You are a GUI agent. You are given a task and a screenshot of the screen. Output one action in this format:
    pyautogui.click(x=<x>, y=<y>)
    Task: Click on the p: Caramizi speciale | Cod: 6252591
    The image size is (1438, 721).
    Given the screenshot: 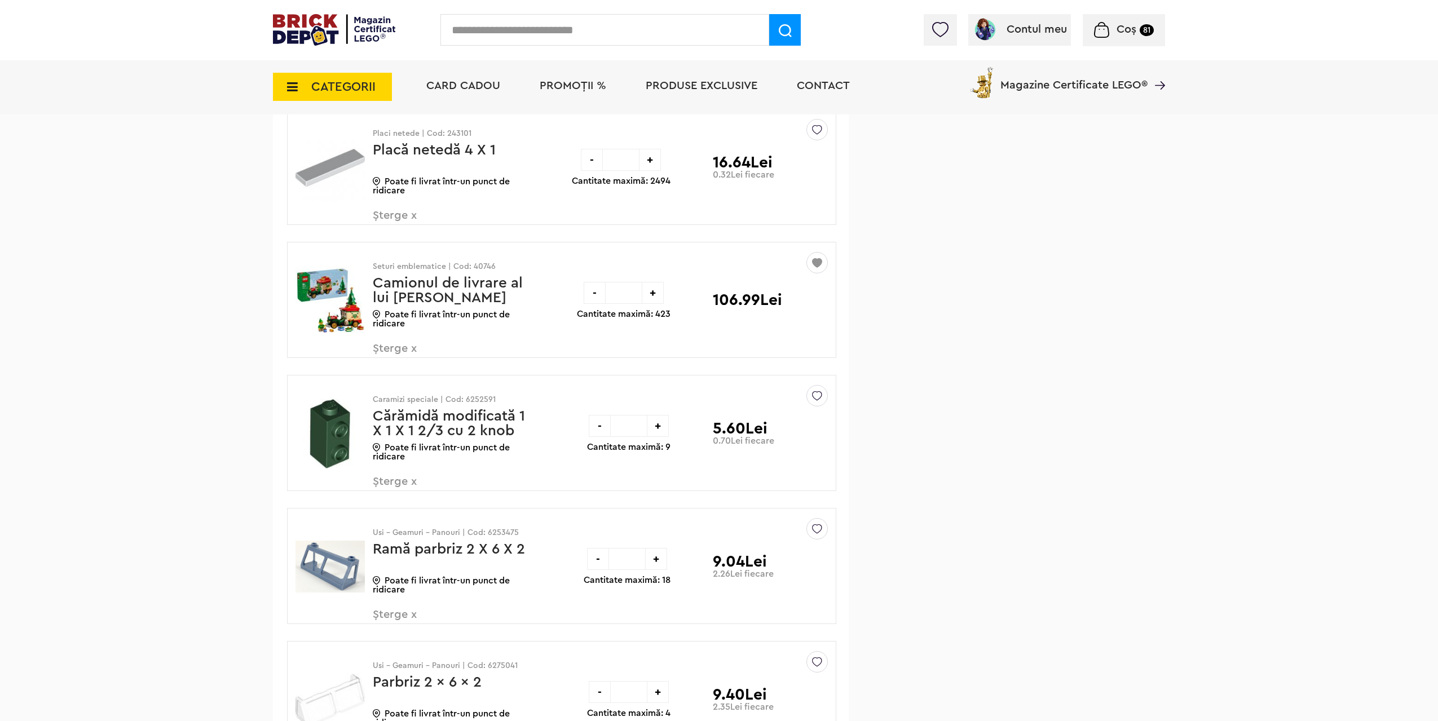 What is the action you would take?
    pyautogui.click(x=453, y=400)
    